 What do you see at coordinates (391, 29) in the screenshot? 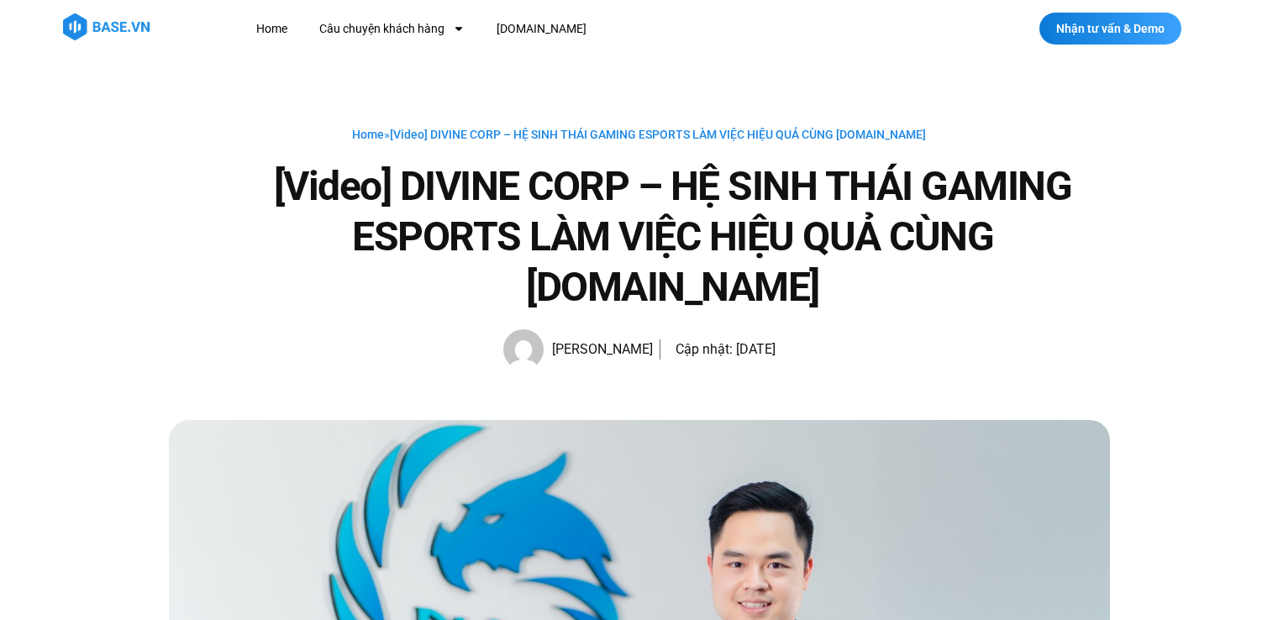
I see `a: Câu chuyện khách hàng` at bounding box center [391, 29].